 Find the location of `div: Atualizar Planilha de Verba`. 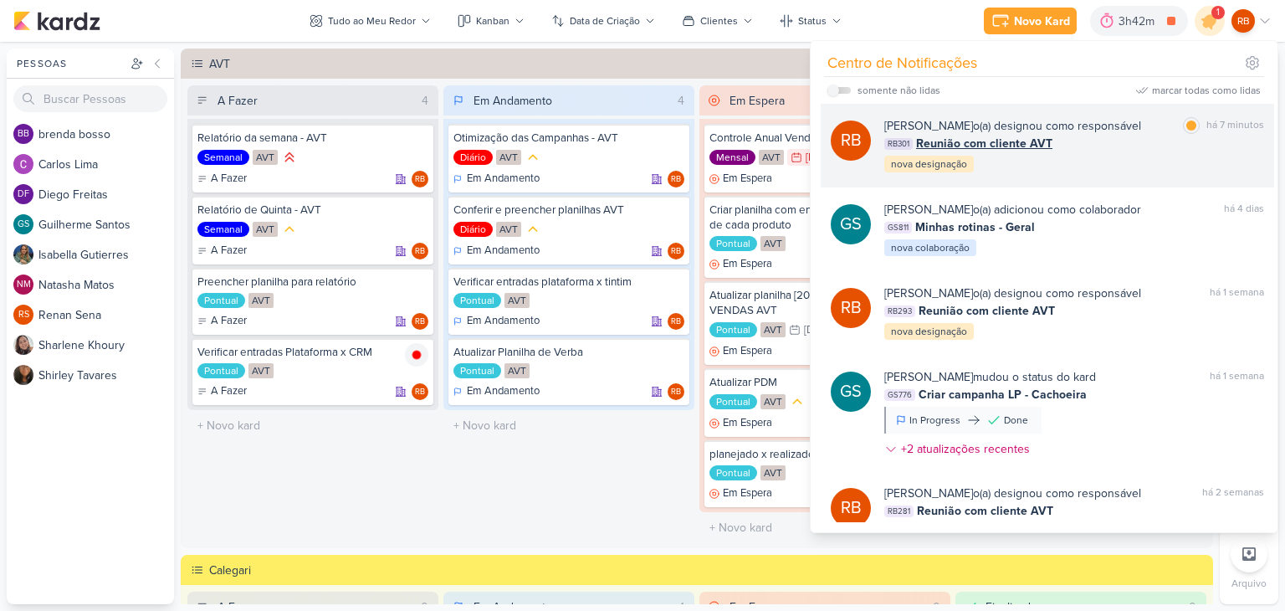

div: Atualizar Planilha de Verba is located at coordinates (569, 352).